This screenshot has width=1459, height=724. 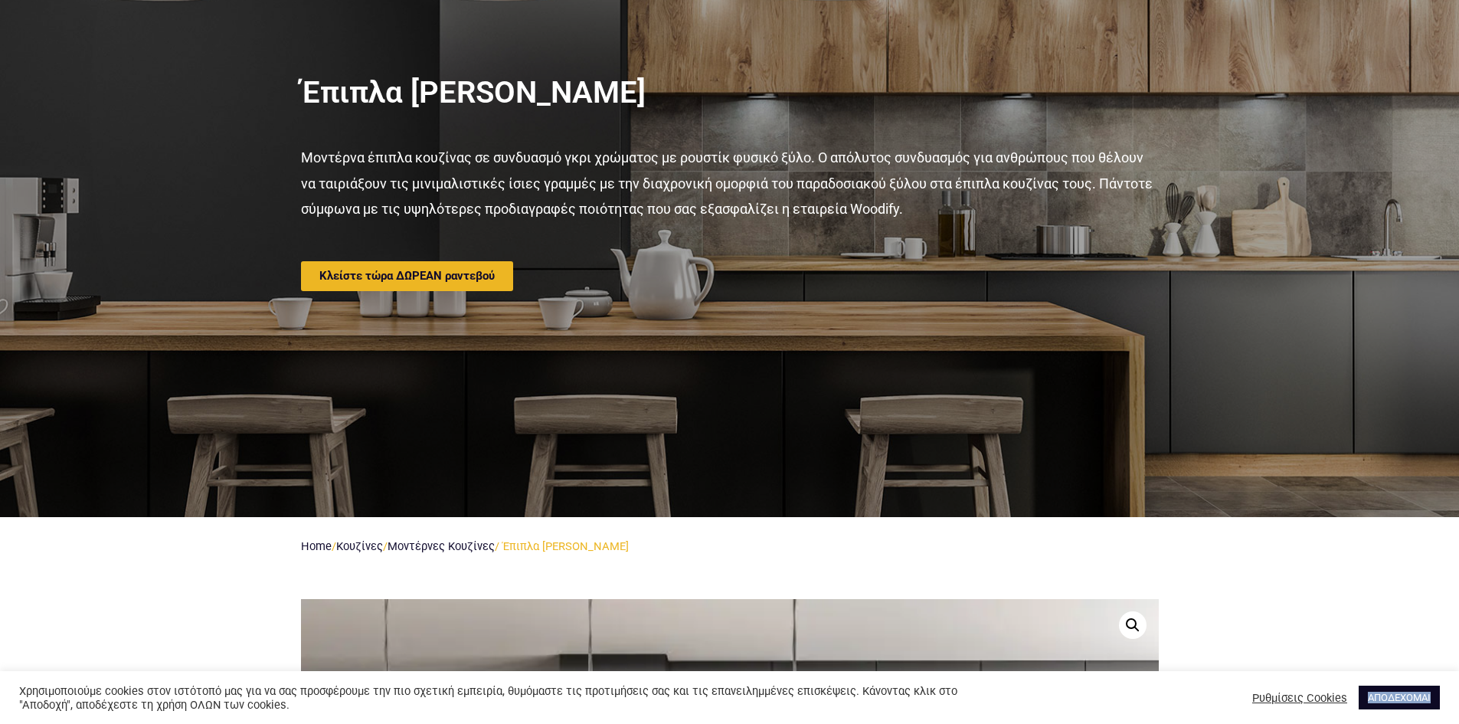 I want to click on a: Home, so click(x=316, y=546).